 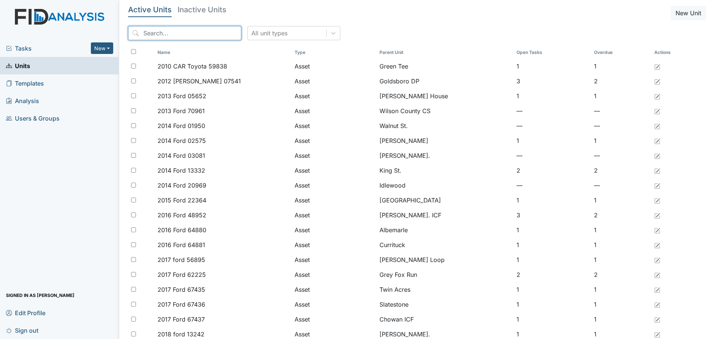 What do you see at coordinates (445, 245) in the screenshot?
I see `td: Currituck` at bounding box center [445, 245].